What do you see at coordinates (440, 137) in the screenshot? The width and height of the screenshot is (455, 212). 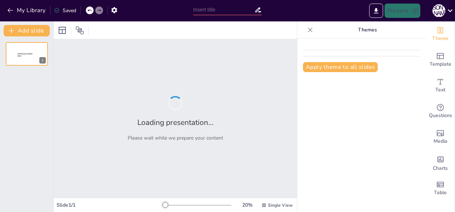 I see `div: Add images, graphics, shapes or video` at bounding box center [440, 137].